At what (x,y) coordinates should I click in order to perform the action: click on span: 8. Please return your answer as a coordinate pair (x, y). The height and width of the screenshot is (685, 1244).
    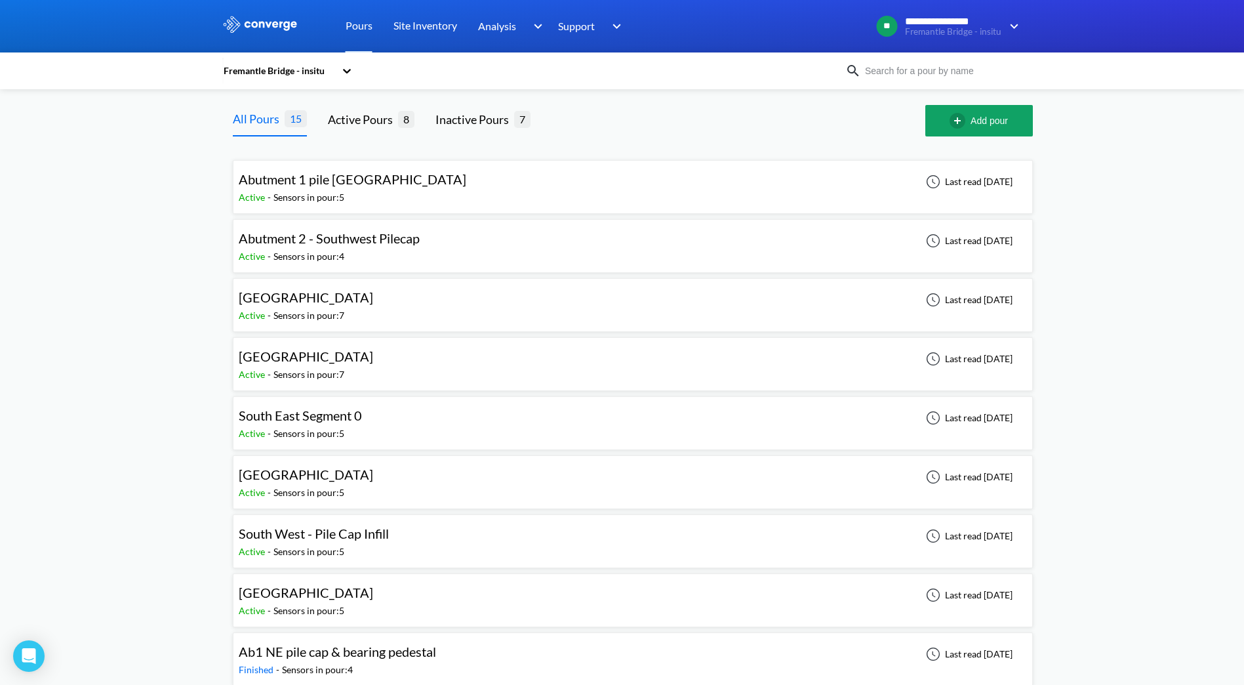
    Looking at the image, I should click on (406, 119).